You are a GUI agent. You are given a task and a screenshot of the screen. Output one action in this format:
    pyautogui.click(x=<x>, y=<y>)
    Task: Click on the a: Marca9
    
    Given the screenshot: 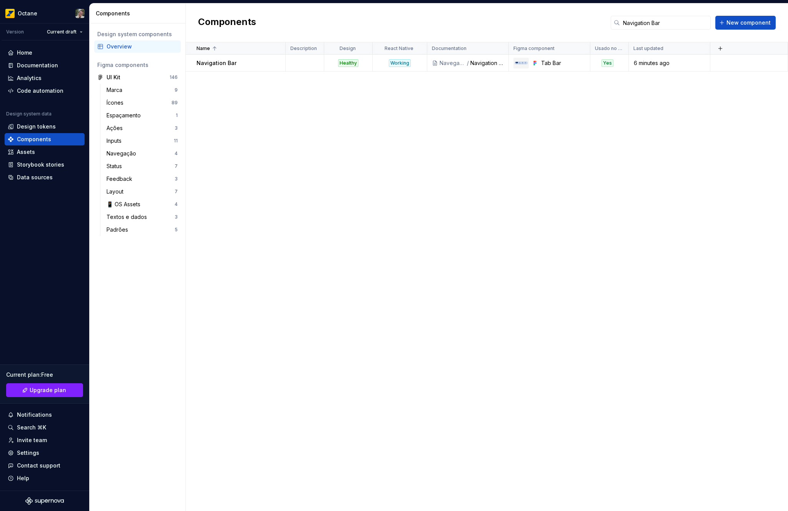 What is the action you would take?
    pyautogui.click(x=142, y=90)
    